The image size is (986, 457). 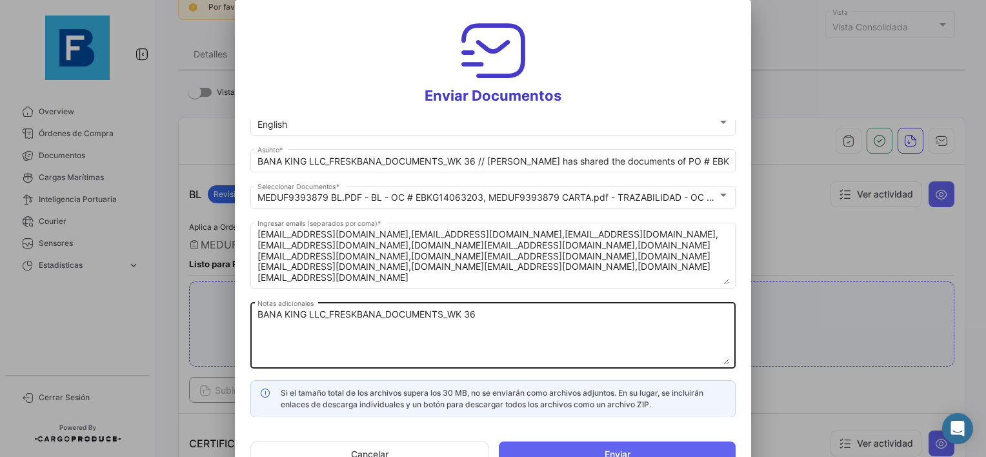 What do you see at coordinates (272, 124) in the screenshot?
I see `mat-select-trigger: English` at bounding box center [272, 124].